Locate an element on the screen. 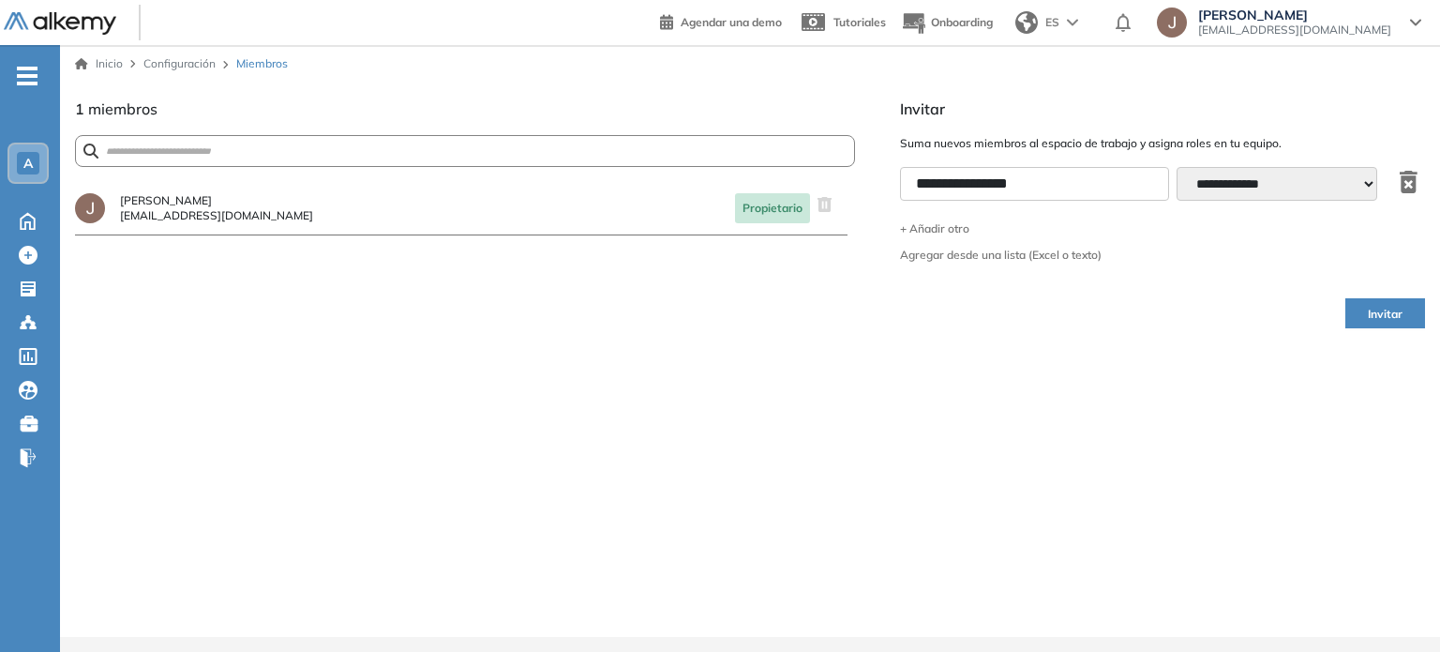 Image resolution: width=1440 pixels, height=652 pixels. span: A is located at coordinates (28, 163).